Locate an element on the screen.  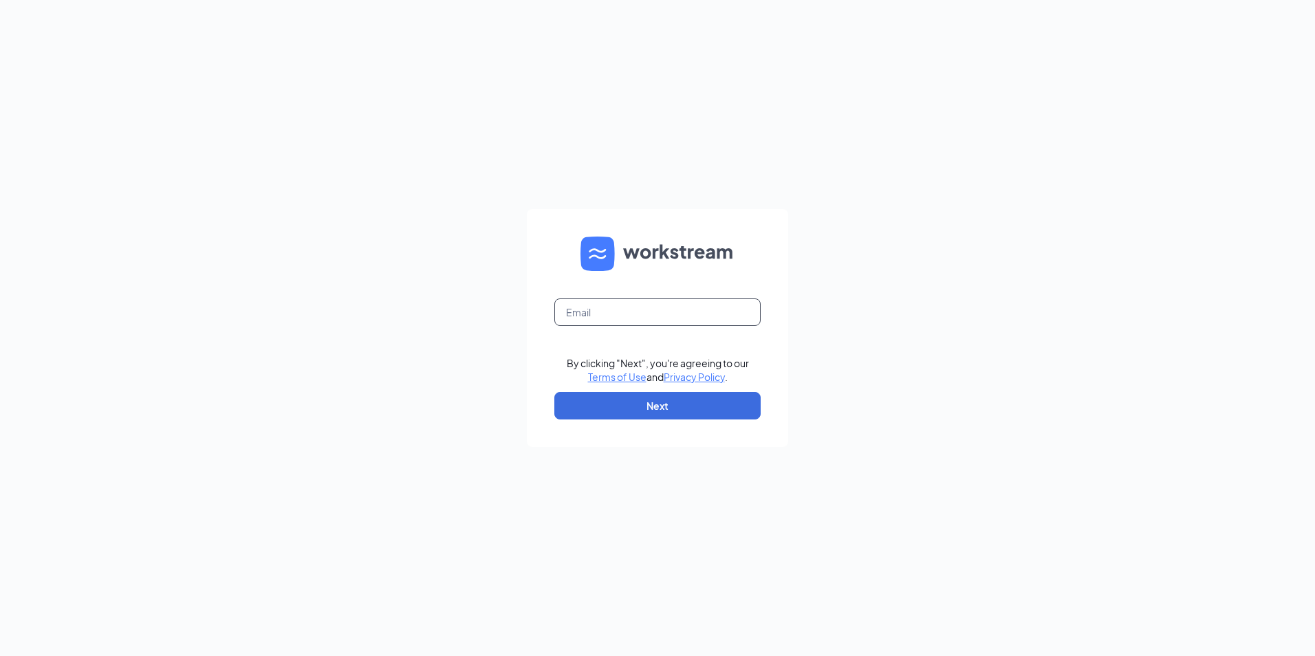
div: By clicking "Next", you're agreeing to our and . is located at coordinates (658, 370).